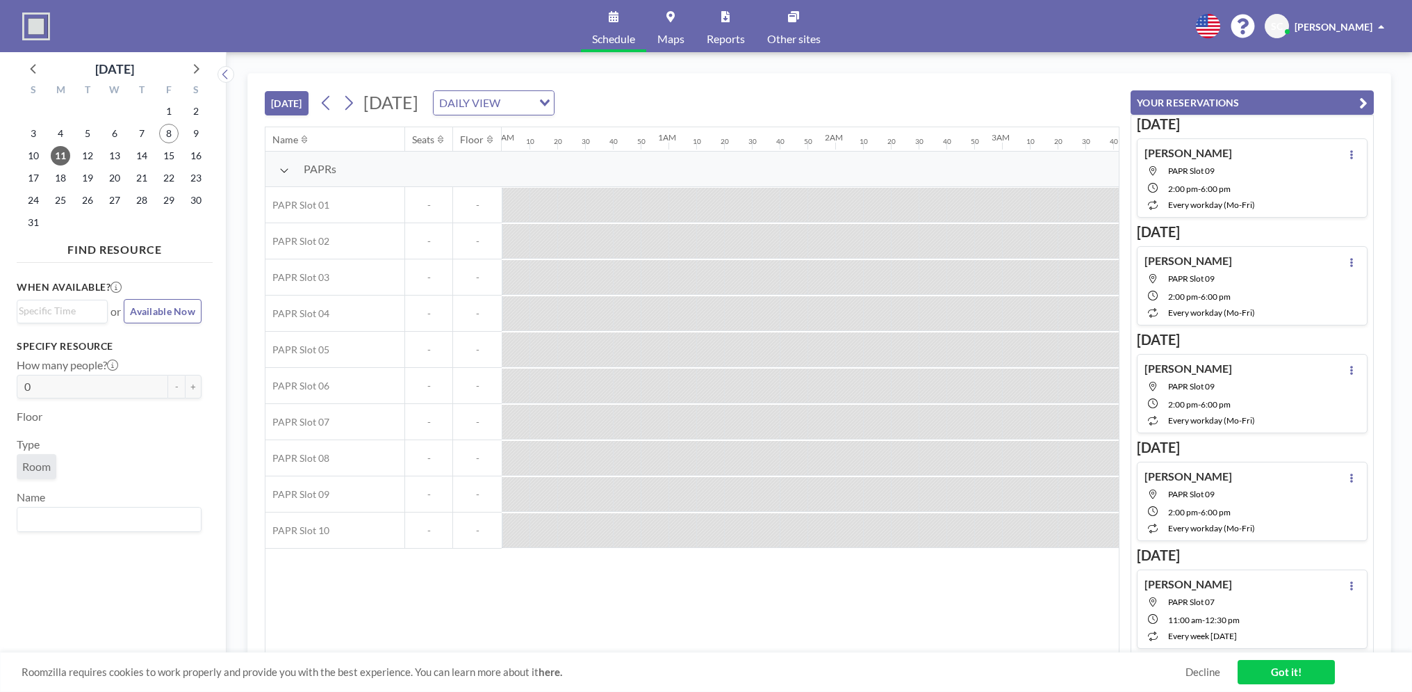 The image size is (1412, 692). I want to click on div: Seats, so click(423, 140).